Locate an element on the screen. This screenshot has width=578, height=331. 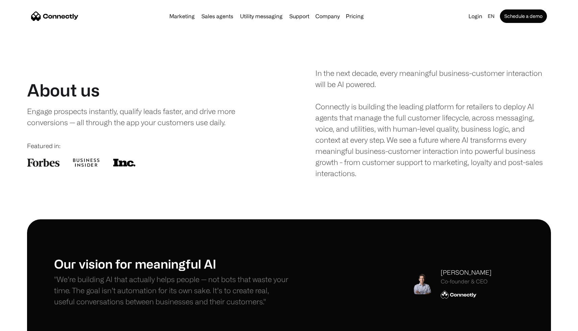
h1: About us is located at coordinates (63, 90).